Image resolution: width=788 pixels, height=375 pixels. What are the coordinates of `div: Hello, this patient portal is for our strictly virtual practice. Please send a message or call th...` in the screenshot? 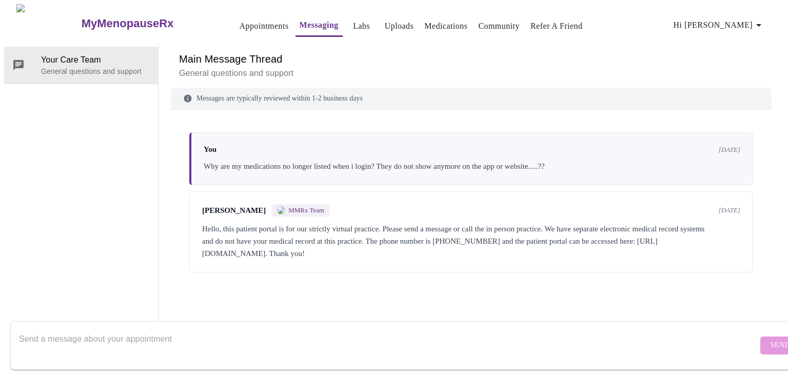 It's located at (471, 241).